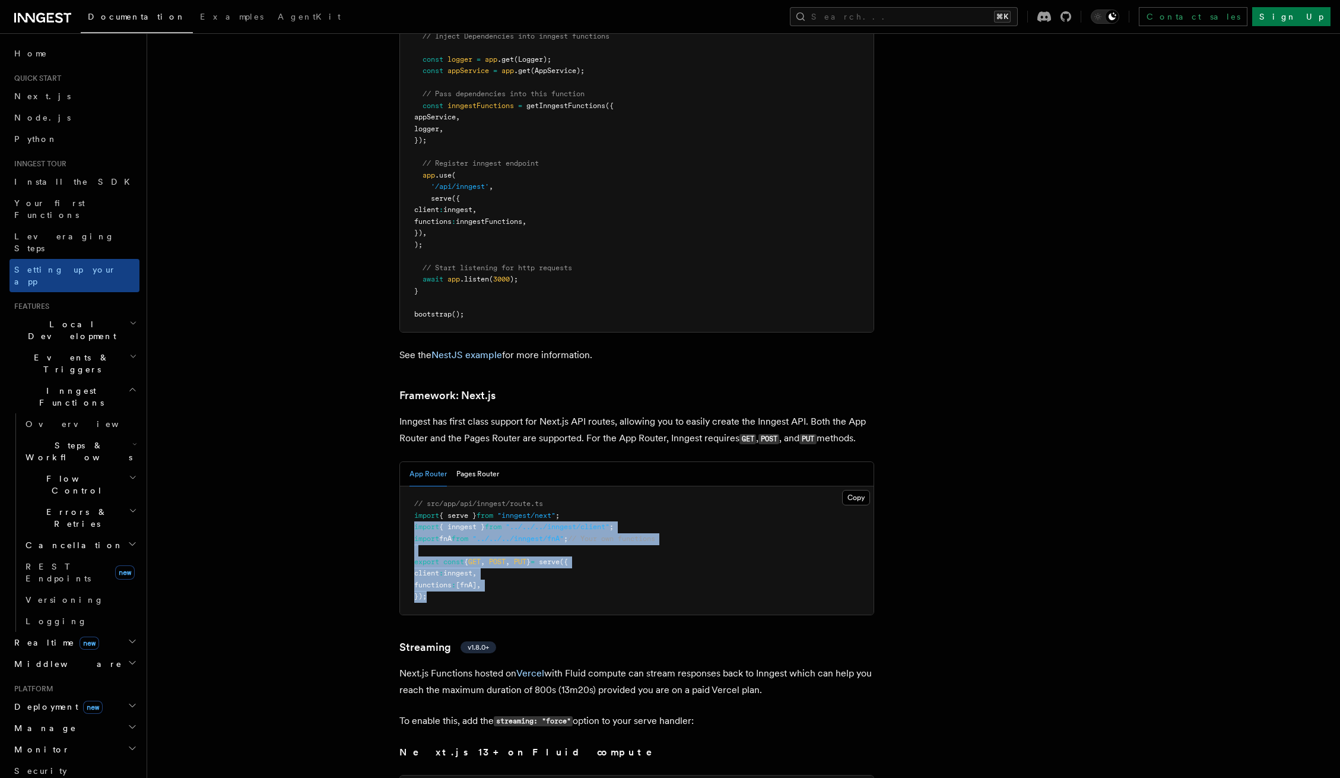 This screenshot has width=1340, height=778. What do you see at coordinates (74, 330) in the screenshot?
I see `button: Local Development` at bounding box center [74, 330].